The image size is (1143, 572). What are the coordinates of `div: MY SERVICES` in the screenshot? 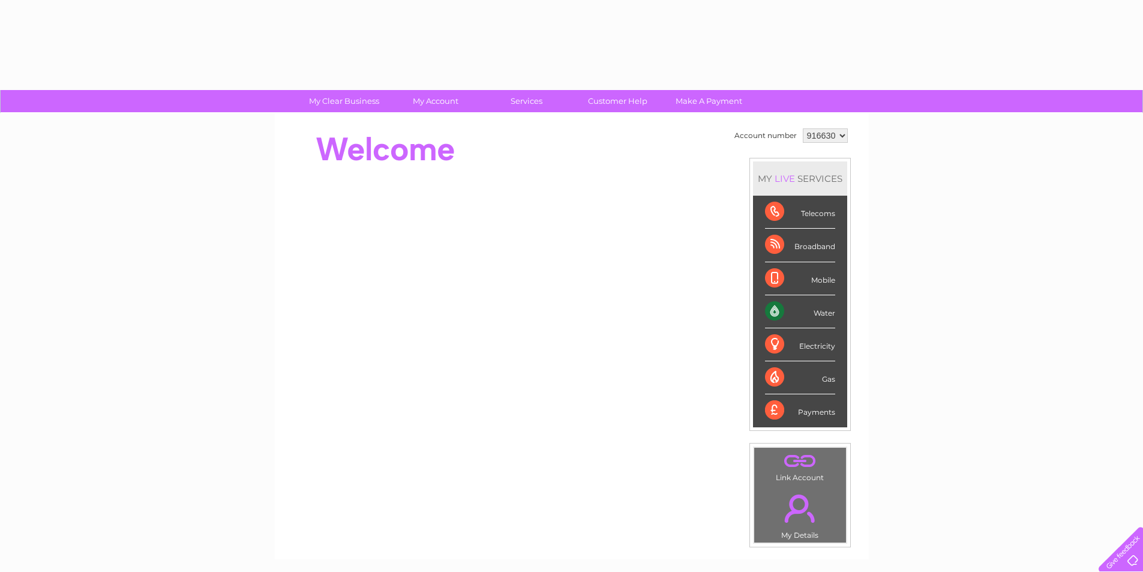 It's located at (800, 178).